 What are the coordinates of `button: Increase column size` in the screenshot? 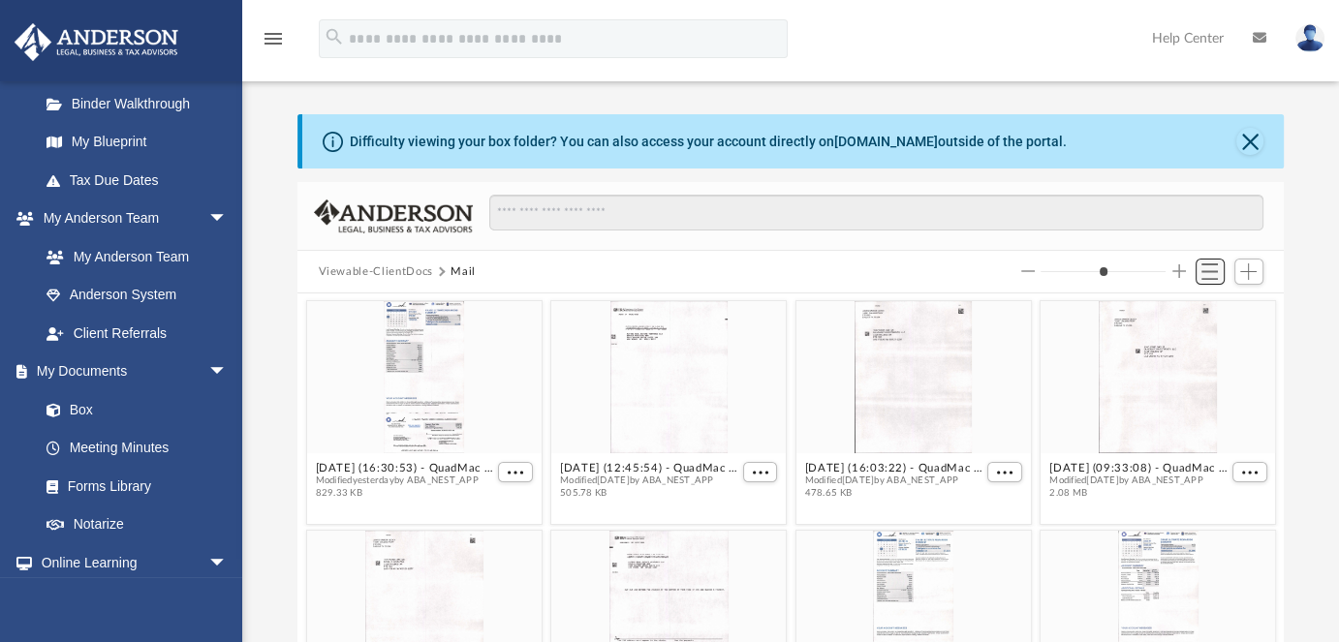 It's located at (1179, 271).